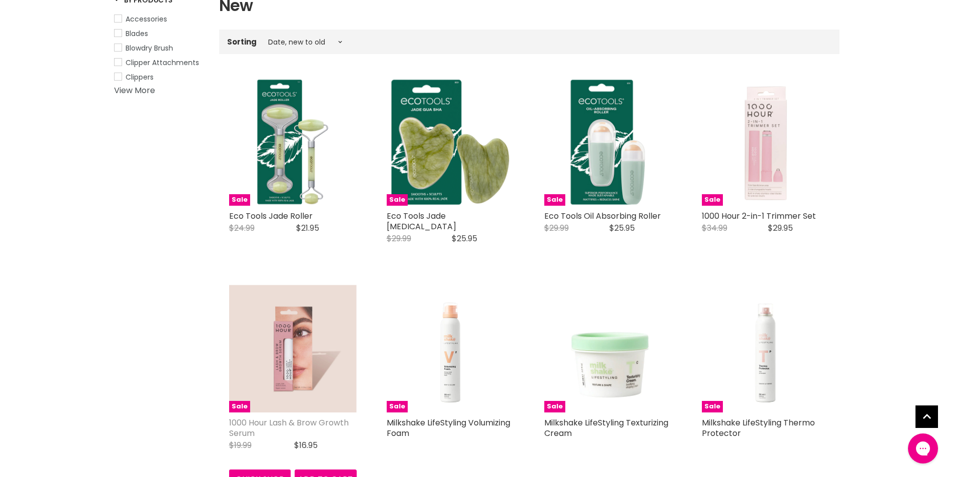  Describe the element at coordinates (759, 216) in the screenshot. I see `a: 1000 Hour 2-in-1 Trimmer Set` at that location.